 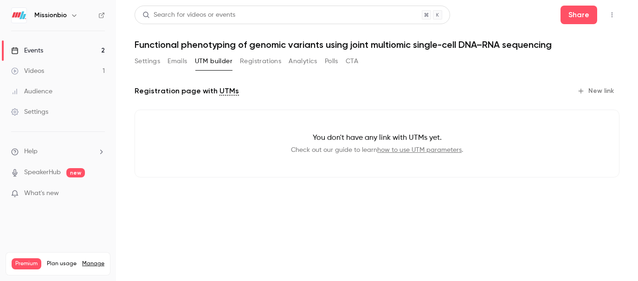 What do you see at coordinates (331, 61) in the screenshot?
I see `button: Polls` at bounding box center [331, 61].